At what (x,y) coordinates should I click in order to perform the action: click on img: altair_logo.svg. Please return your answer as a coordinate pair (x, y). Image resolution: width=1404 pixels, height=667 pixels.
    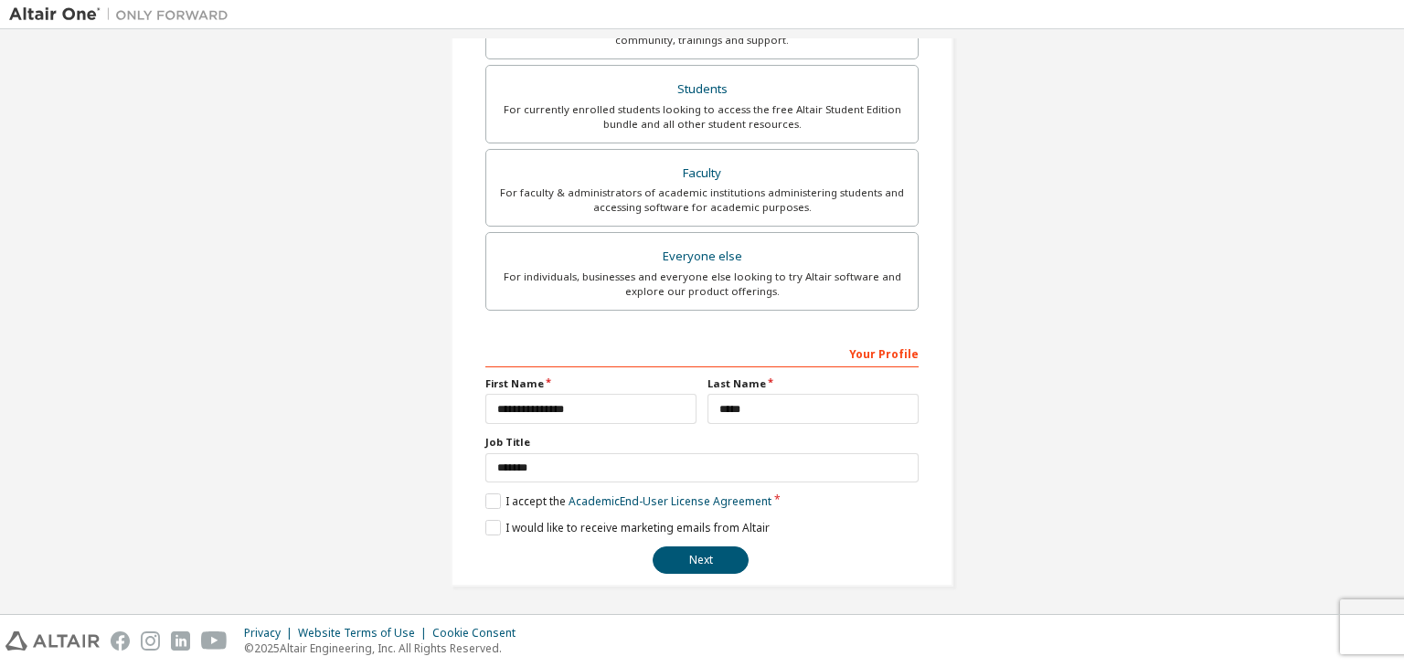
    Looking at the image, I should click on (52, 641).